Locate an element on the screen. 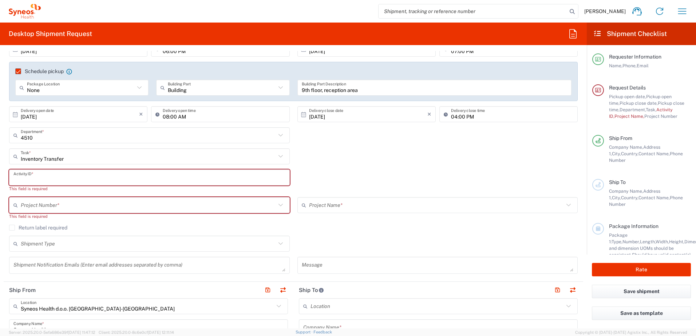 The height and width of the screenshot is (336, 696). span: Department, is located at coordinates (633, 110).